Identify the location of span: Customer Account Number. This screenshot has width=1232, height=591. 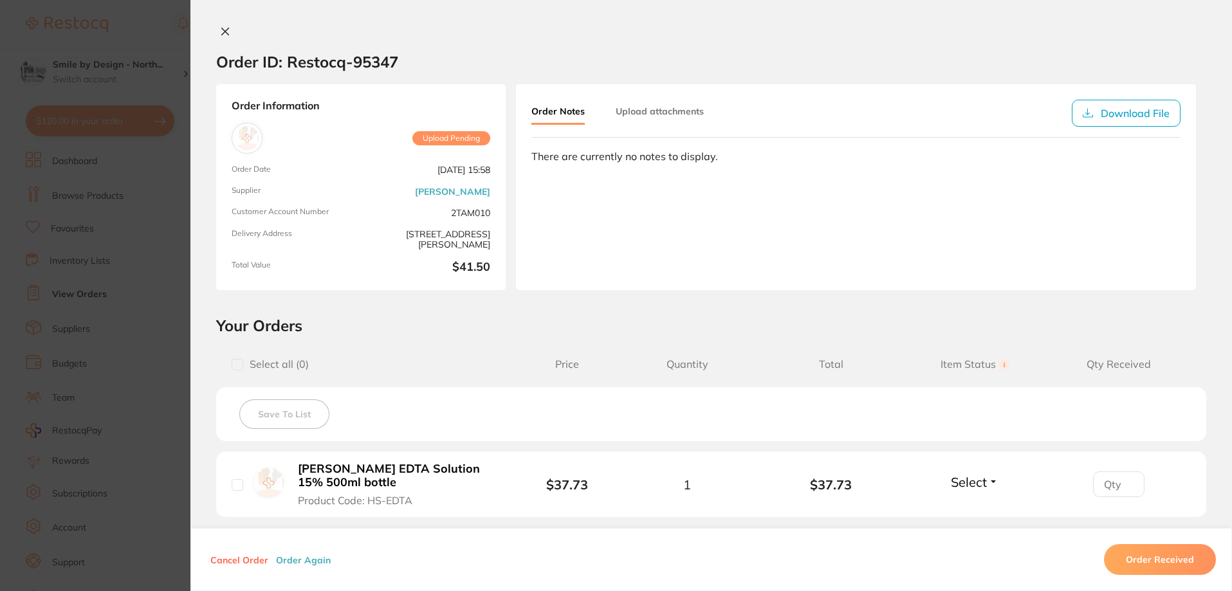
(293, 212).